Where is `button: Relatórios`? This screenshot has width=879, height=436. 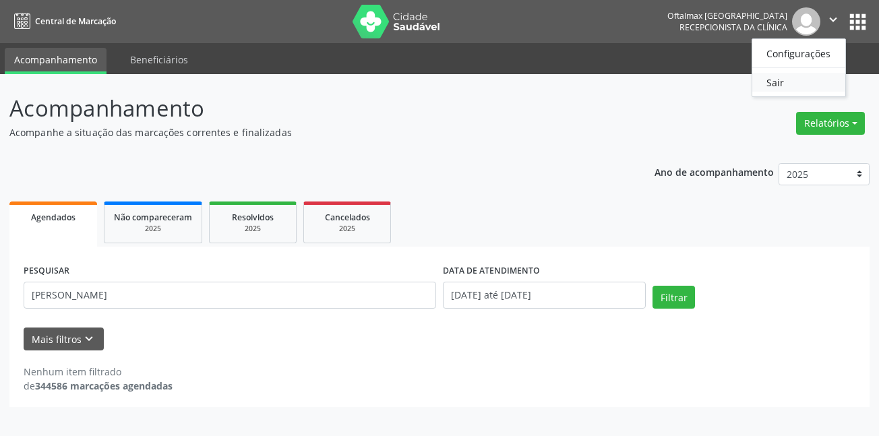 button: Relatórios is located at coordinates (830, 123).